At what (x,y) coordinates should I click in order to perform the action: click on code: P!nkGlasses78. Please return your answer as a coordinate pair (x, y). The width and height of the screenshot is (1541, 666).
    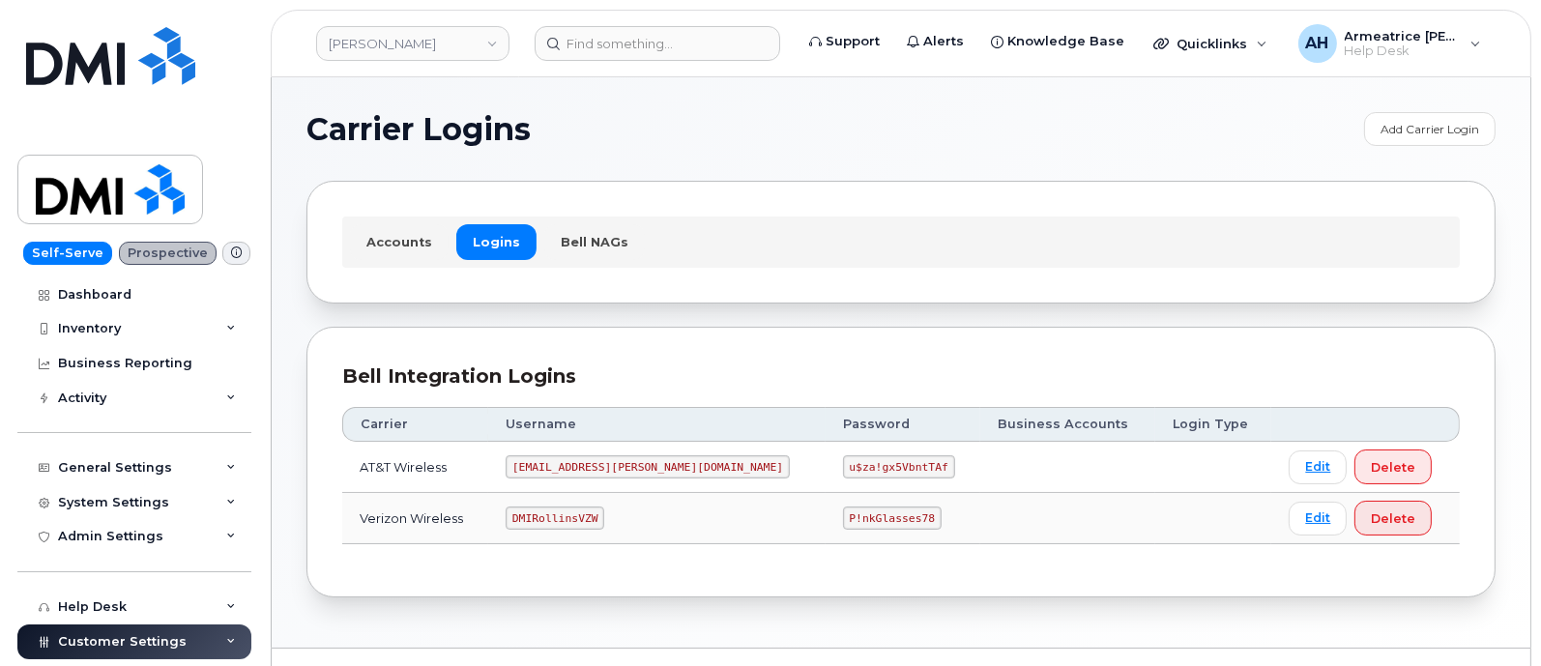
    Looking at the image, I should click on (892, 518).